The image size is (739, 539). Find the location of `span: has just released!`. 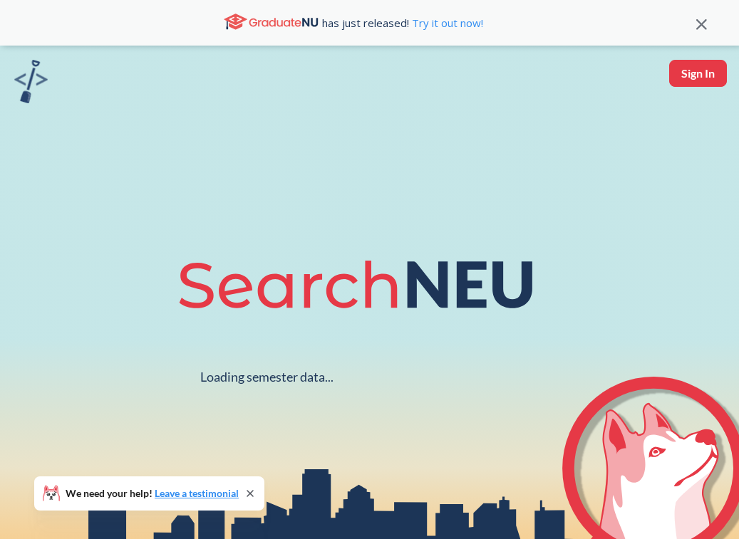

span: has just released! is located at coordinates (402, 23).